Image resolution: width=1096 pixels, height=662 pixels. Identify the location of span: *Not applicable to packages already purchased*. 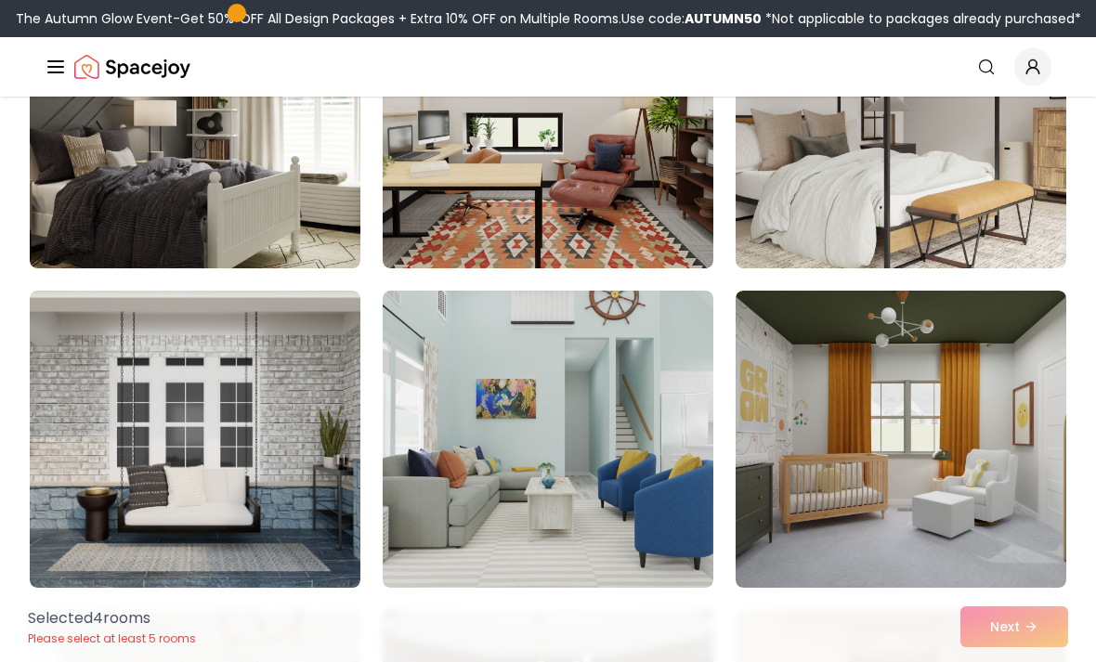
(921, 19).